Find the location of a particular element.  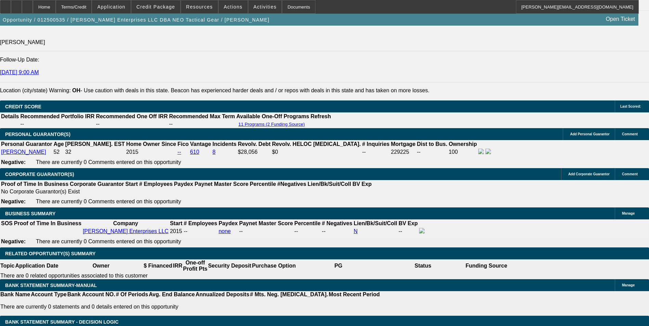

span: BUSINESS SUMMARY is located at coordinates (30, 214).